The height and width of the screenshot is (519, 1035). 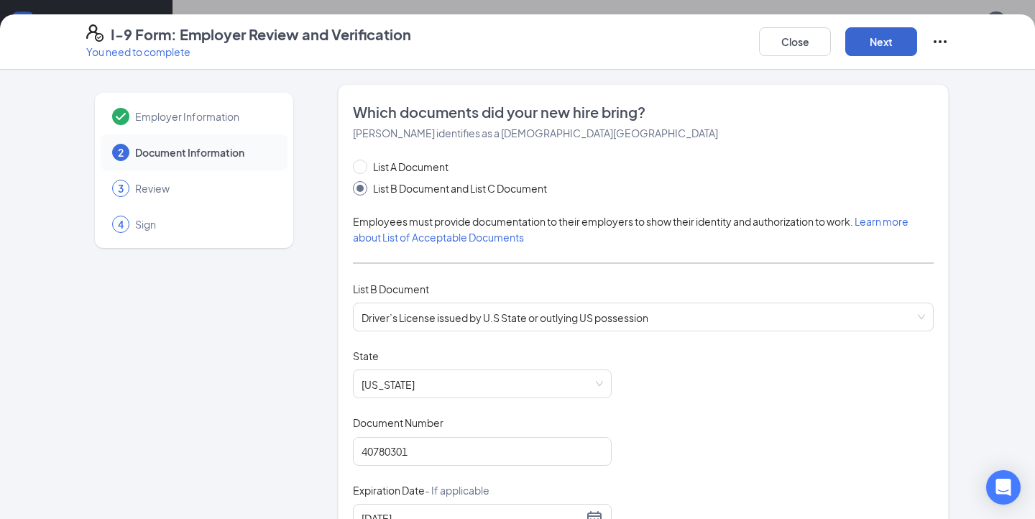 I want to click on p: You need to complete, so click(x=249, y=52).